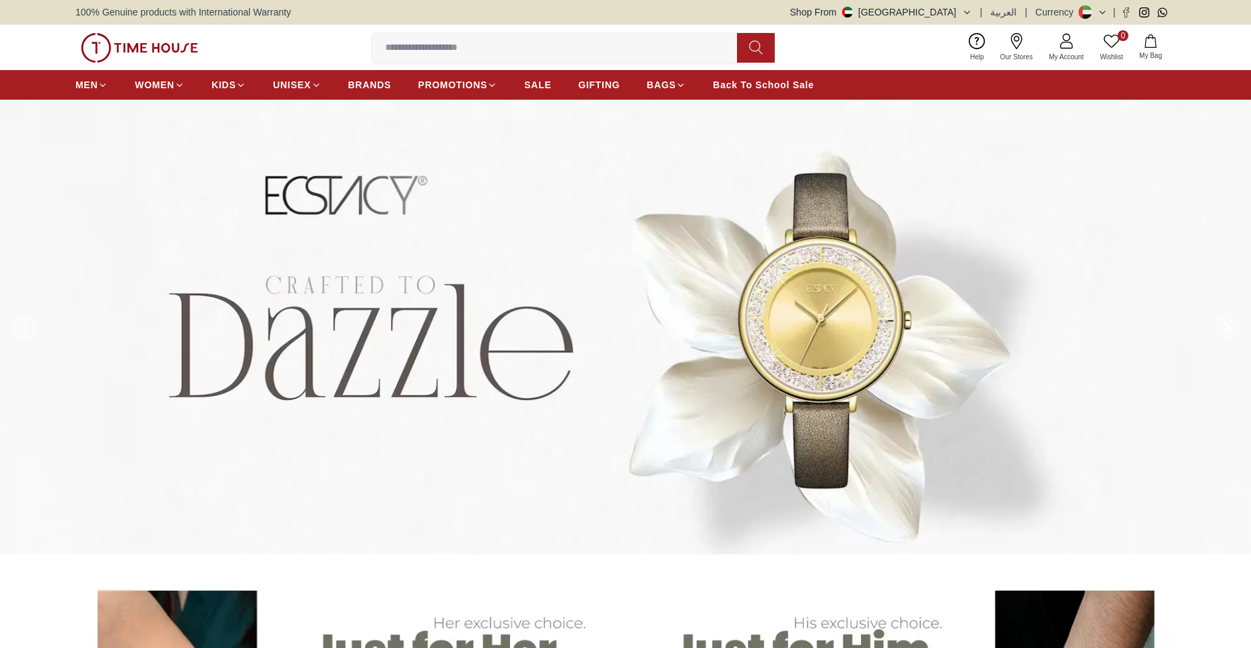 The height and width of the screenshot is (648, 1251). What do you see at coordinates (92, 85) in the screenshot?
I see `a: MEN` at bounding box center [92, 85].